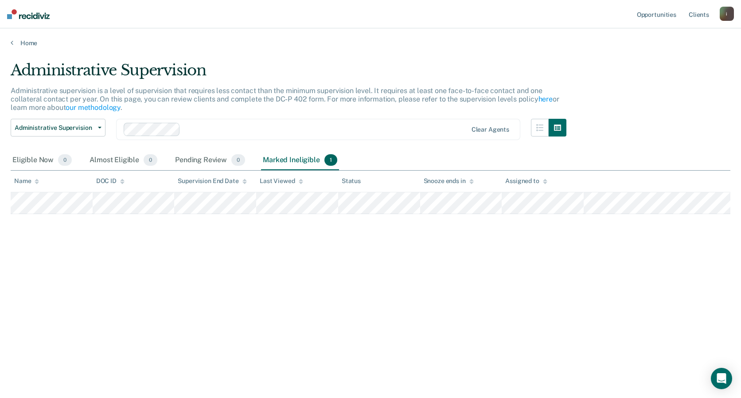  I want to click on div: DOC ID, so click(110, 181).